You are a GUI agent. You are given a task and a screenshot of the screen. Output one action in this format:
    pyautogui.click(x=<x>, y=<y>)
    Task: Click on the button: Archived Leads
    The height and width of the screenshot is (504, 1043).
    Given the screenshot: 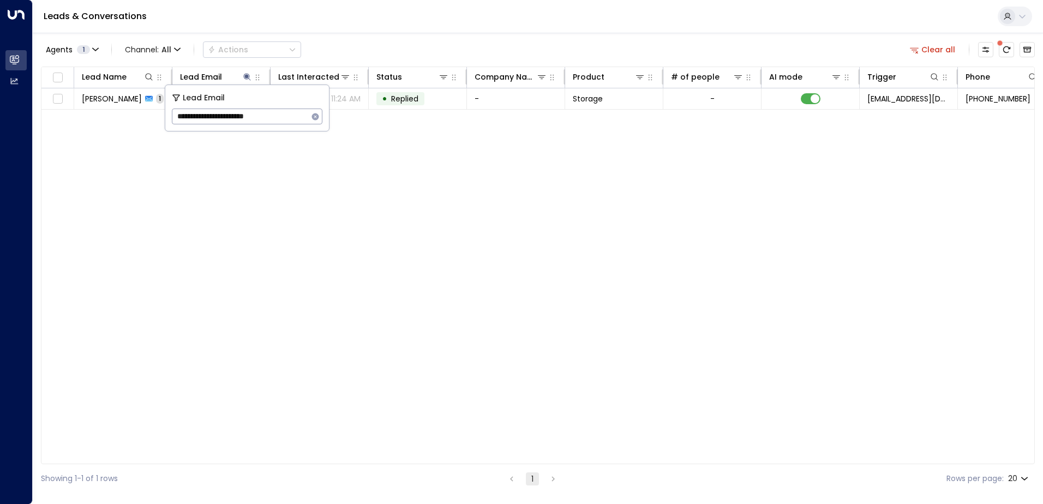 What is the action you would take?
    pyautogui.click(x=1027, y=50)
    